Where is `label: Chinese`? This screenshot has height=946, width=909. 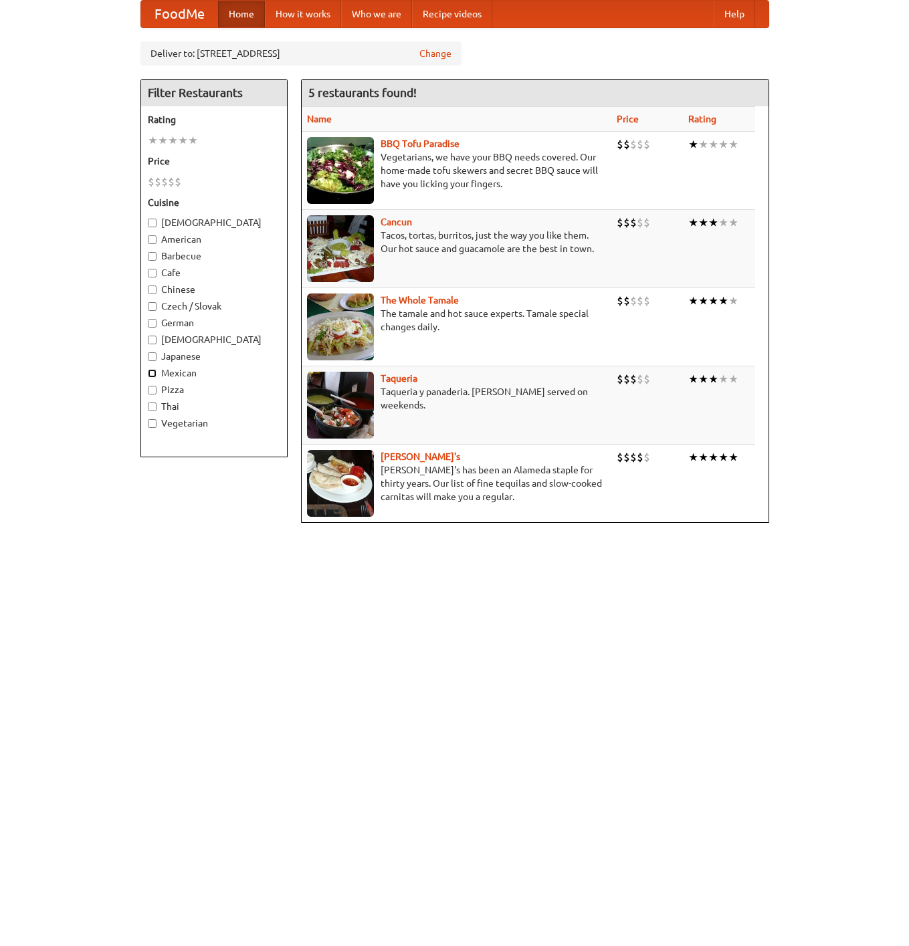
label: Chinese is located at coordinates (214, 290).